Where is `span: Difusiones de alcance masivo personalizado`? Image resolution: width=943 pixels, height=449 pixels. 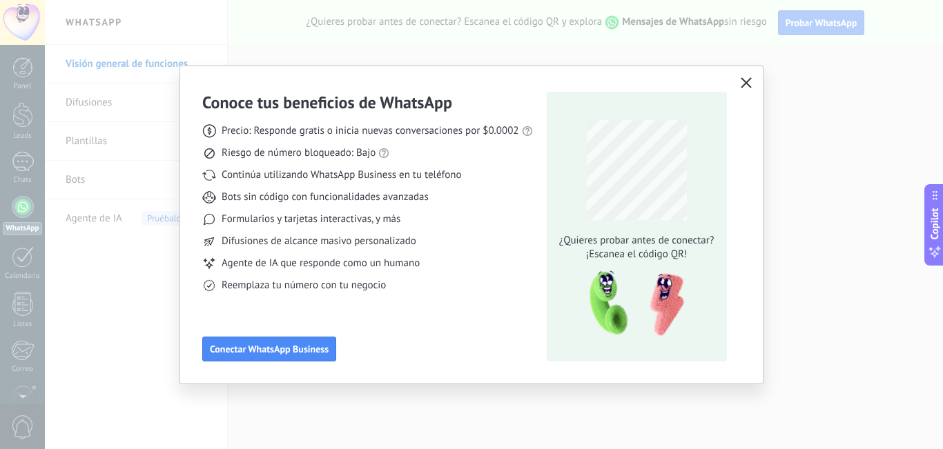
span: Difusiones de alcance masivo personalizado is located at coordinates (319, 242).